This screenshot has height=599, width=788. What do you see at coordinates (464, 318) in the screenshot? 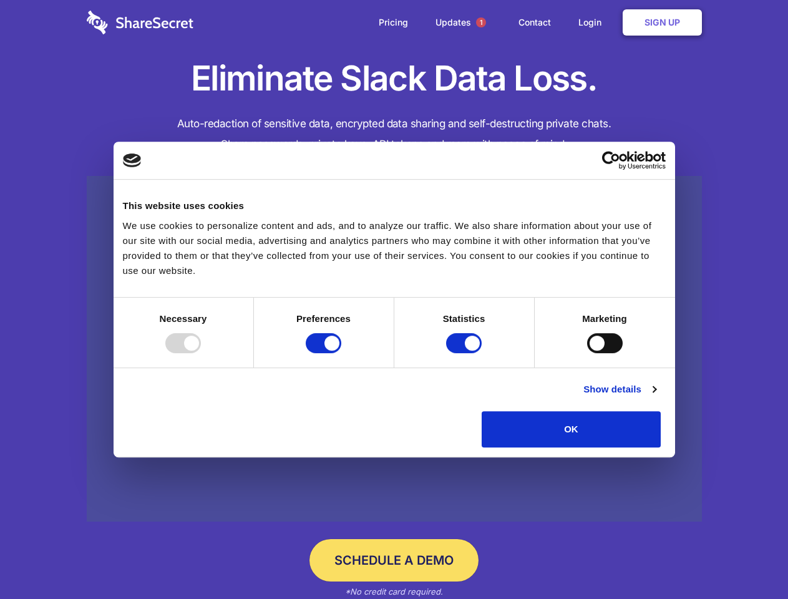
I see `strong: Statistics` at bounding box center [464, 318].